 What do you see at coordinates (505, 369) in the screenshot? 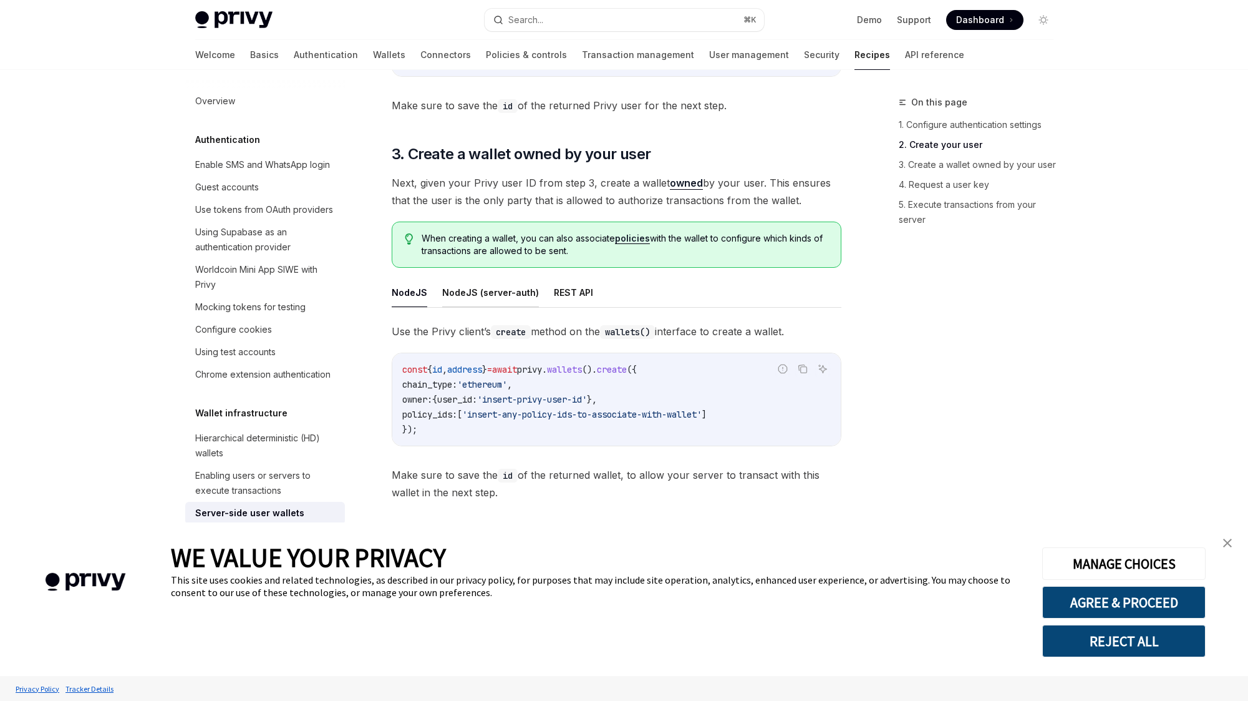
I see `span: await` at bounding box center [505, 369].